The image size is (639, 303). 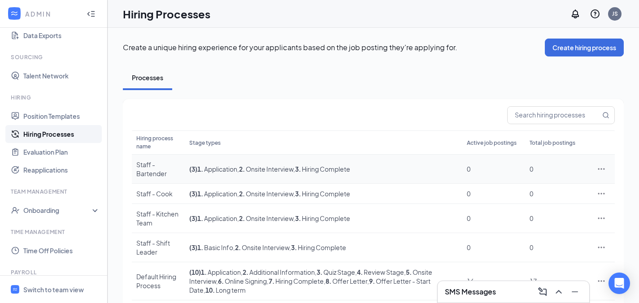 I want to click on span: ( 10 ), so click(x=195, y=272).